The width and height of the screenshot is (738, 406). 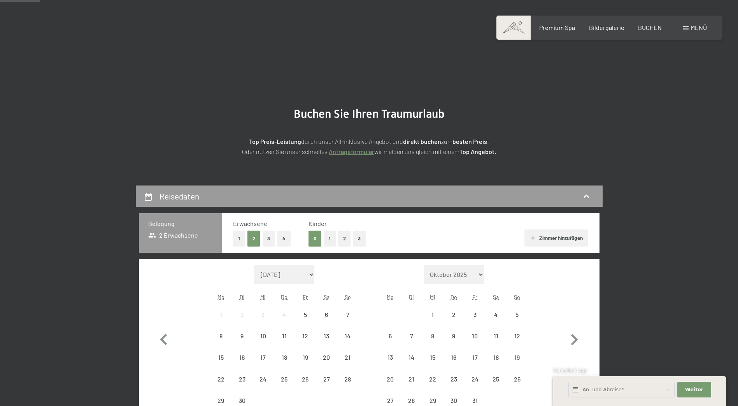 What do you see at coordinates (557, 27) in the screenshot?
I see `a: Premium Spa` at bounding box center [557, 27].